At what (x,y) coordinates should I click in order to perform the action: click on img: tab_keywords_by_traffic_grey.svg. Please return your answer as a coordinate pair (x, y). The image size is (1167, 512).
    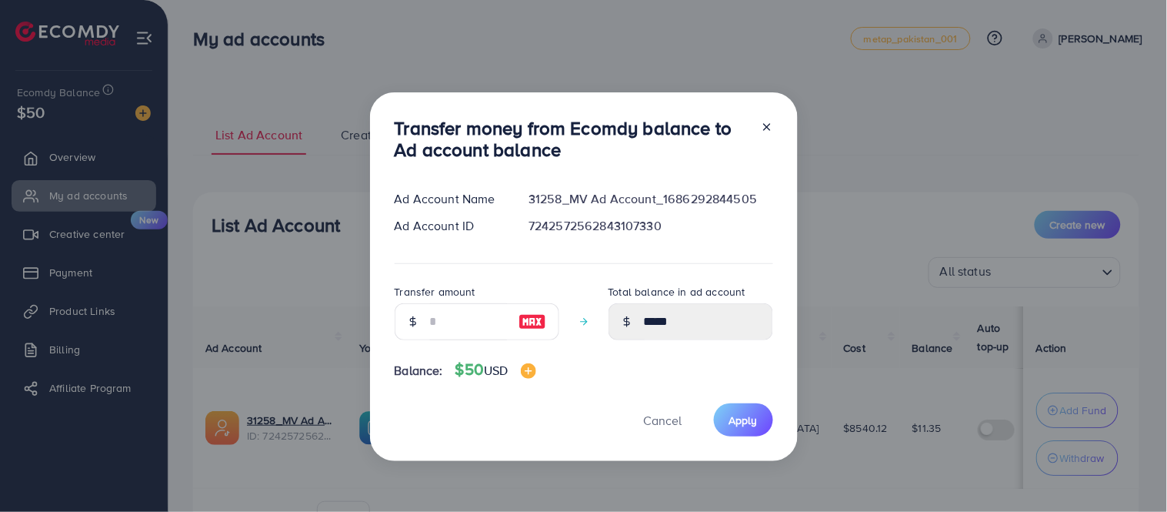
    Looking at the image, I should click on (162, 95).